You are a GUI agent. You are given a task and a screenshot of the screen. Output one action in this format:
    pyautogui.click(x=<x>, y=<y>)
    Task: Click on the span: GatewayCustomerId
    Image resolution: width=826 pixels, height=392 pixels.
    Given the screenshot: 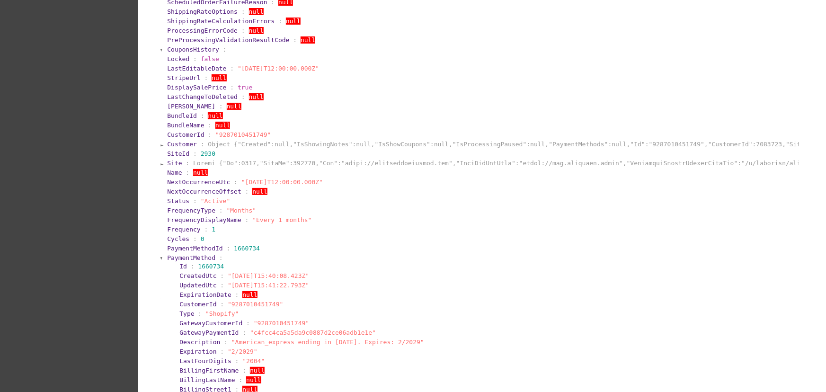 What is the action you would take?
    pyautogui.click(x=211, y=323)
    